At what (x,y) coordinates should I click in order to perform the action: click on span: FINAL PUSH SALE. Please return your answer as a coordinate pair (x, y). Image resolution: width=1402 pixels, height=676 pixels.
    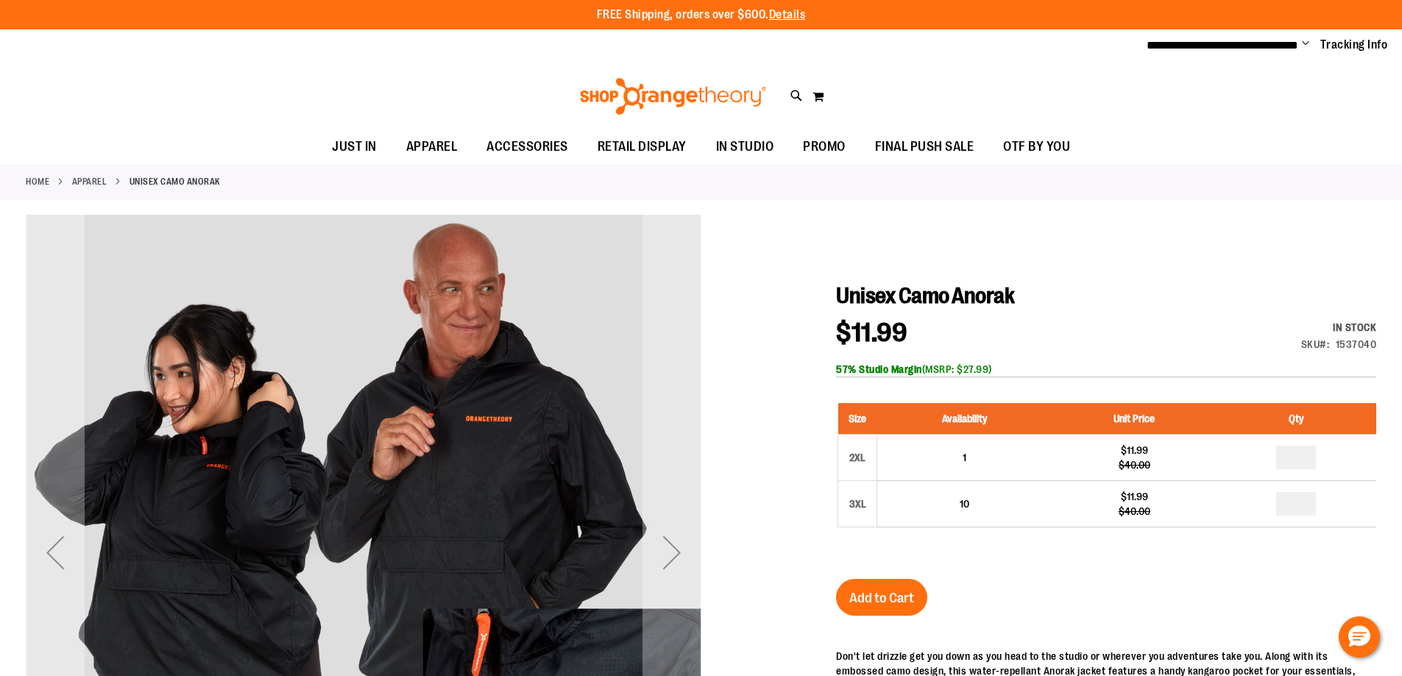
    Looking at the image, I should click on (924, 146).